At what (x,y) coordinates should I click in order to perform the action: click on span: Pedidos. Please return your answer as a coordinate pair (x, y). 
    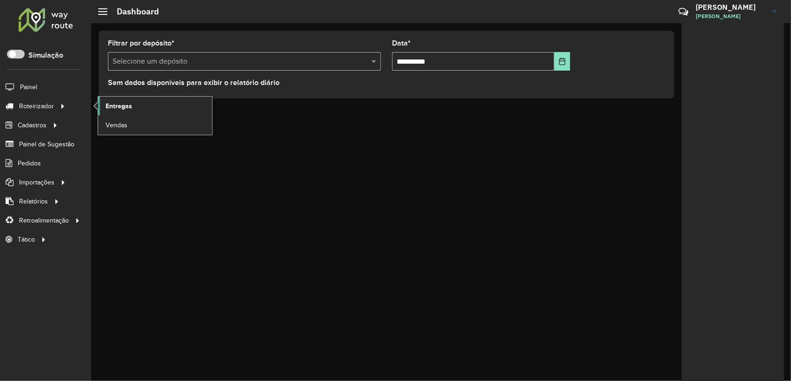
    Looking at the image, I should click on (29, 163).